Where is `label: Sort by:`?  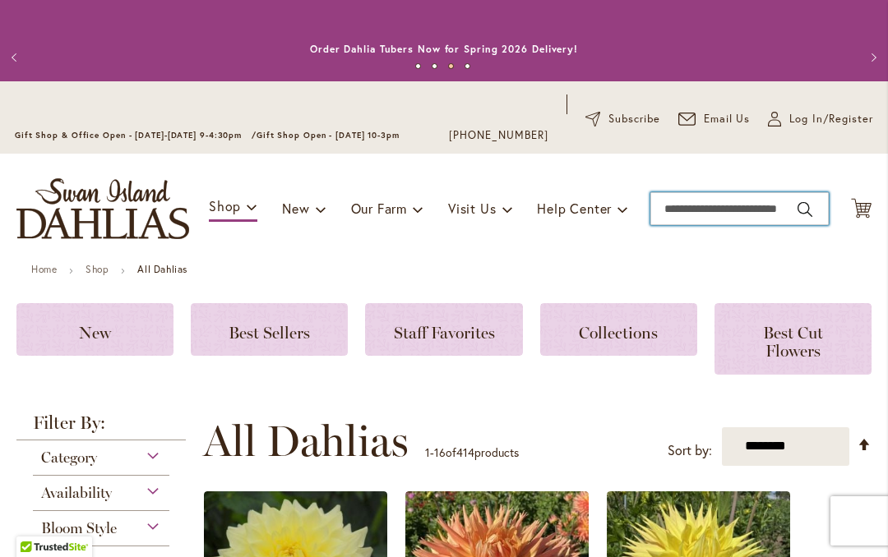 label: Sort by: is located at coordinates (690, 451).